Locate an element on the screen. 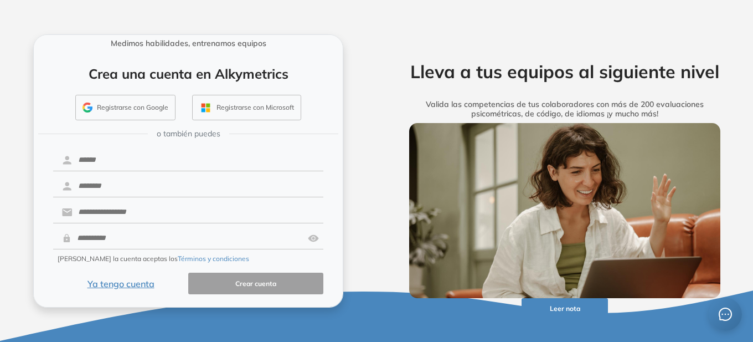 Image resolution: width=753 pixels, height=342 pixels. img: img-more-info is located at coordinates (565, 211).